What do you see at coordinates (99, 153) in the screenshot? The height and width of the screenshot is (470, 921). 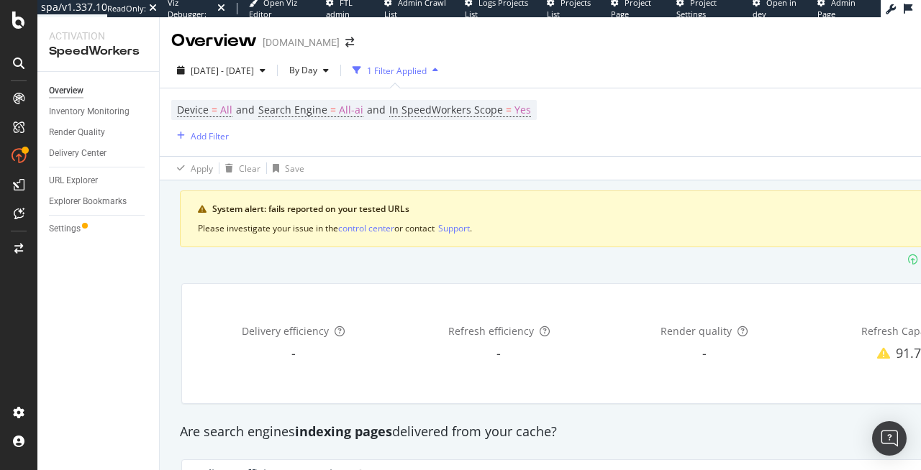 I see `a: Delivery Center` at bounding box center [99, 153].